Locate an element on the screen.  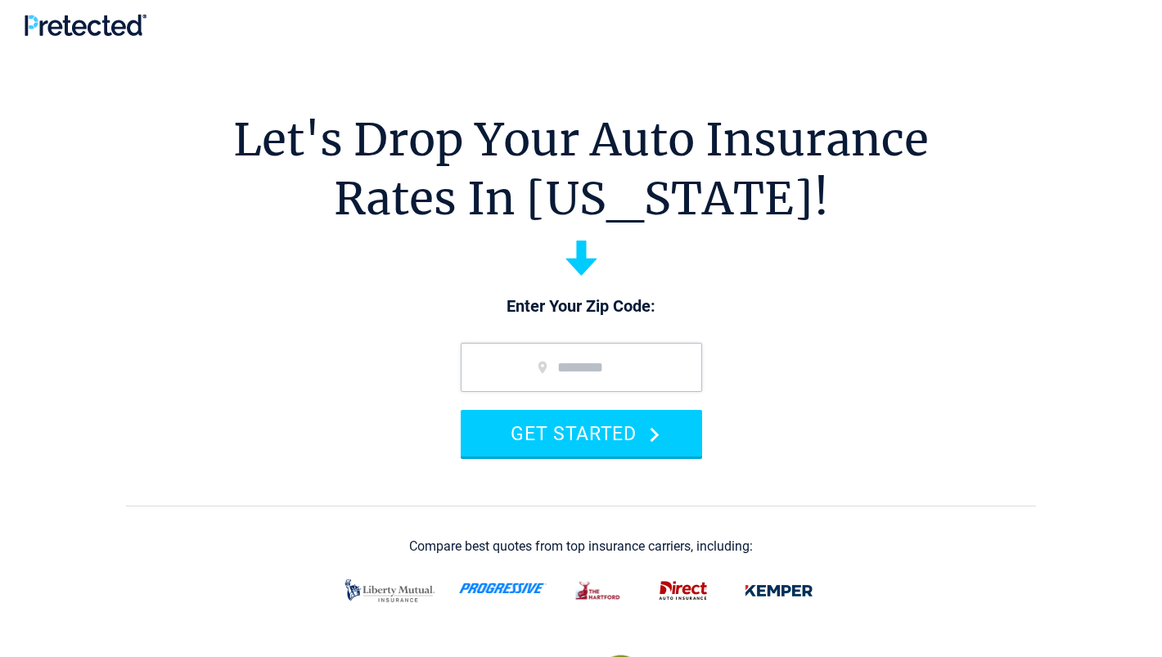
div: Compare best quotes from top insurance carriers, including: is located at coordinates (581, 547).